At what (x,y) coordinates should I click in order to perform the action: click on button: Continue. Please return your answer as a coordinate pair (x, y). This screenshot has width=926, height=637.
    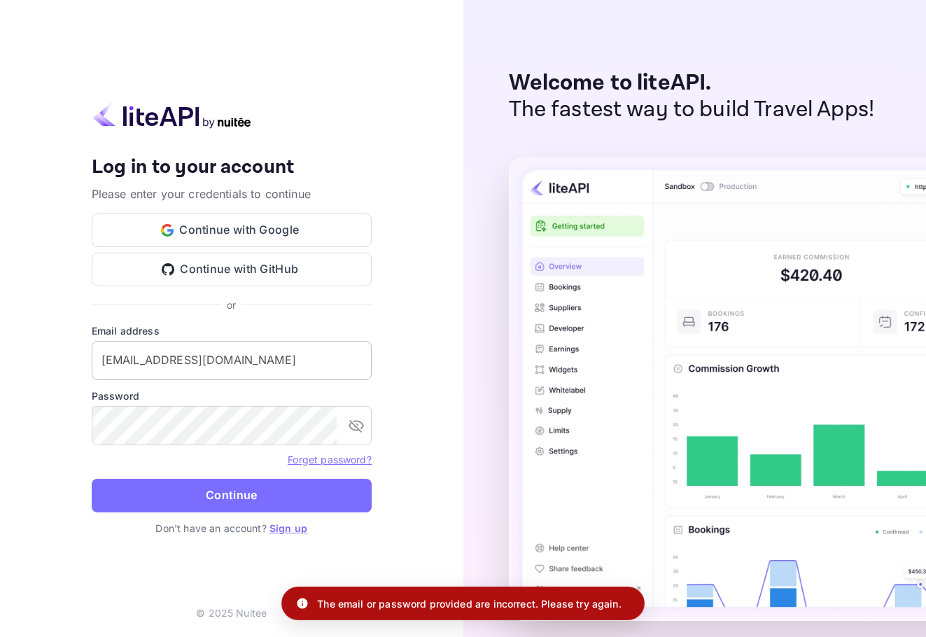
    Looking at the image, I should click on (232, 496).